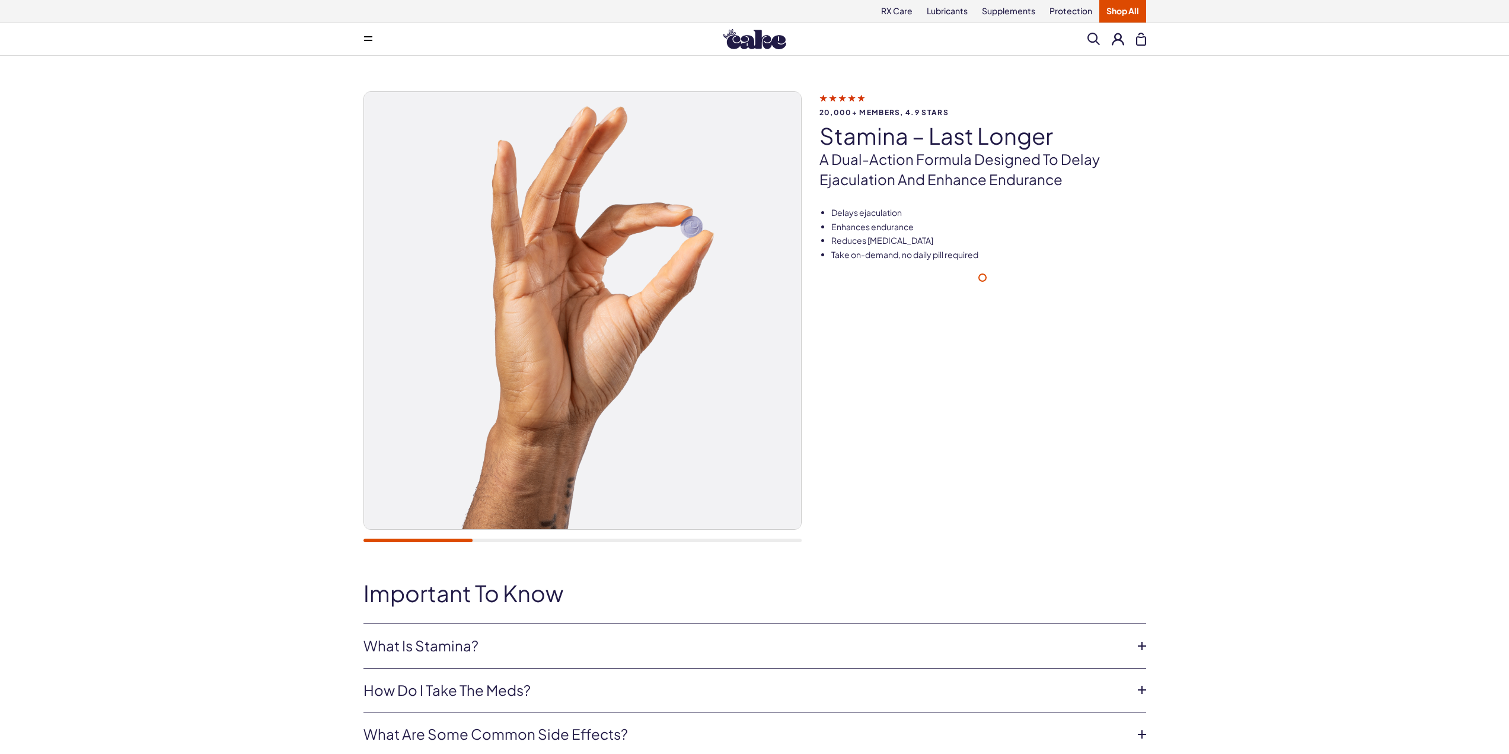 This screenshot has width=1509, height=754. Describe the element at coordinates (983, 169) in the screenshot. I see `p: A dual-action formula designed to delay ejaculation and enhance endurance` at that location.